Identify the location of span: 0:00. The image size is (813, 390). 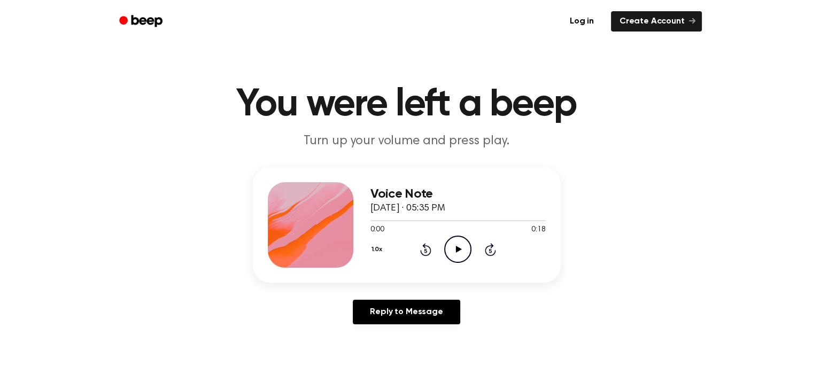
(377, 230).